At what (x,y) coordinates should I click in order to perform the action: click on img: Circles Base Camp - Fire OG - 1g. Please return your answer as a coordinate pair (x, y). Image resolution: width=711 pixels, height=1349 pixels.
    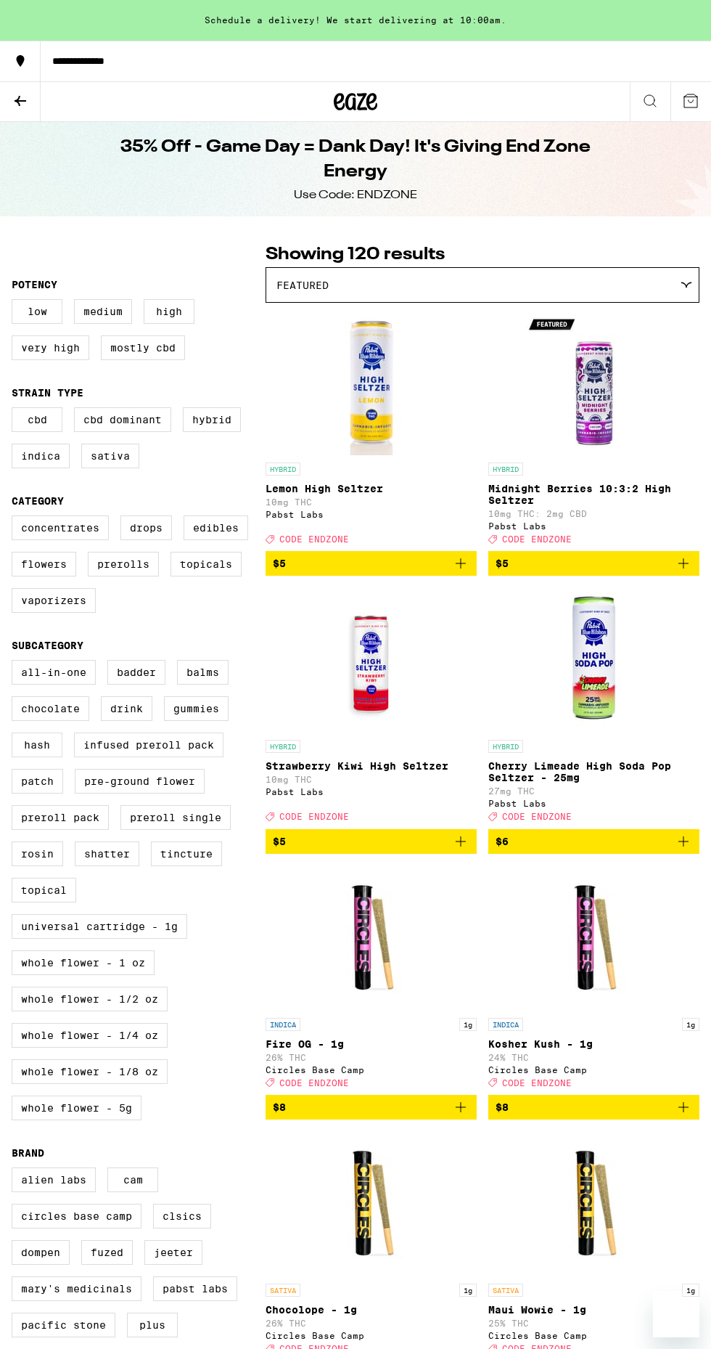
    Looking at the image, I should click on (372, 938).